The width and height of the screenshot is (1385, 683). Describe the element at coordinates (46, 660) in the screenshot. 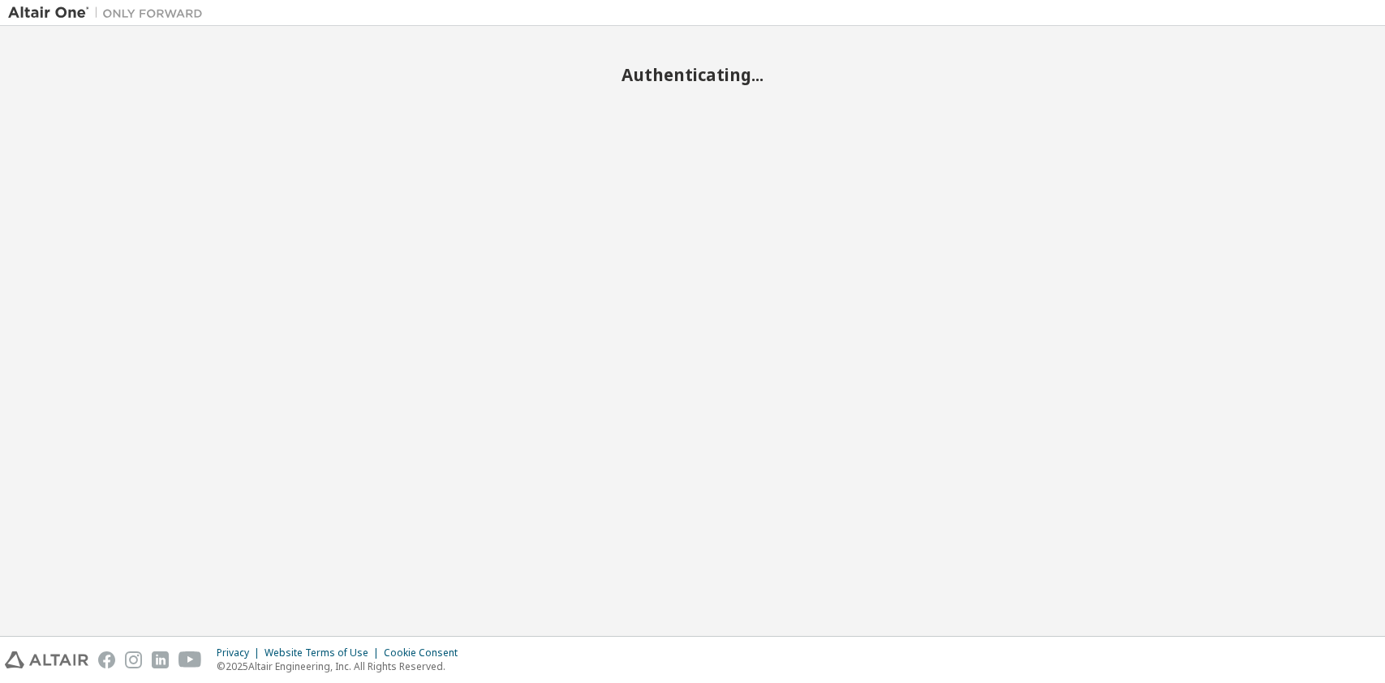

I see `img: altair_logo.svg` at that location.